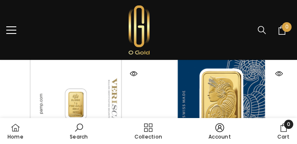 This screenshot has height=144, width=297. I want to click on a: Cart, so click(283, 131).